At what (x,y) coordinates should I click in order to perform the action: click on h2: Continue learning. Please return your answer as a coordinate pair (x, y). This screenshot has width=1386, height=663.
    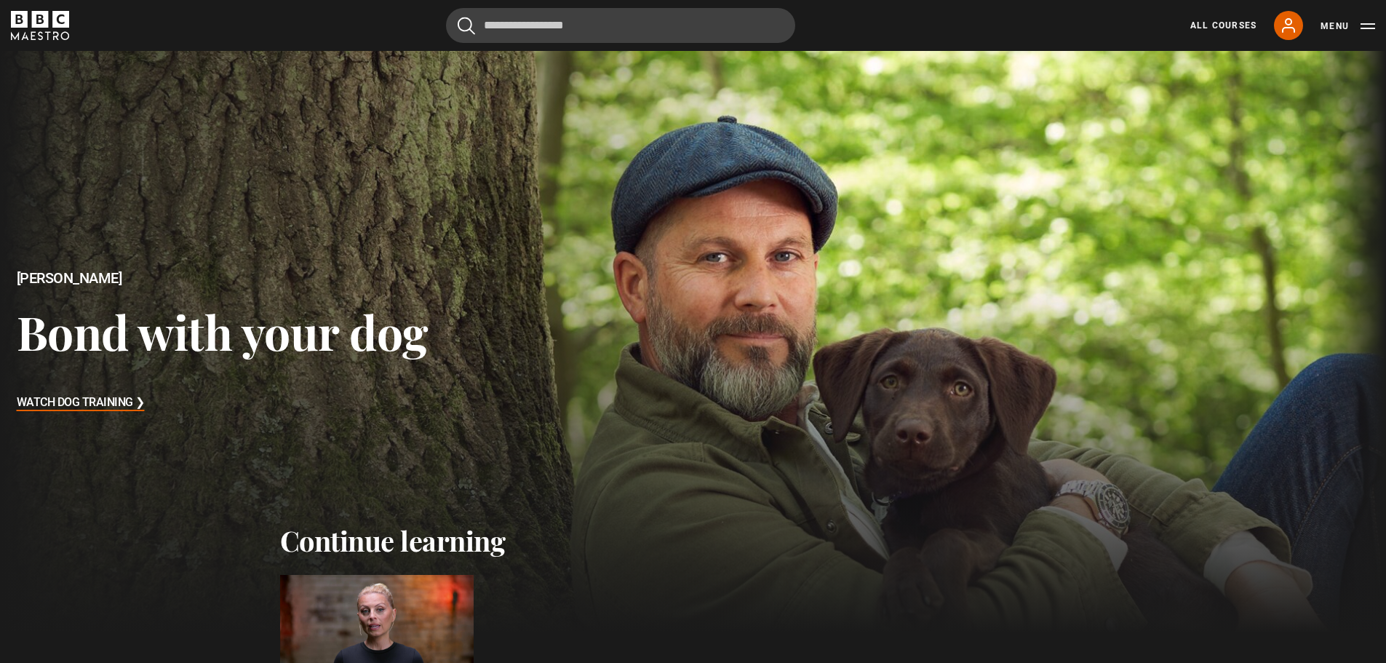
    Looking at the image, I should click on (693, 540).